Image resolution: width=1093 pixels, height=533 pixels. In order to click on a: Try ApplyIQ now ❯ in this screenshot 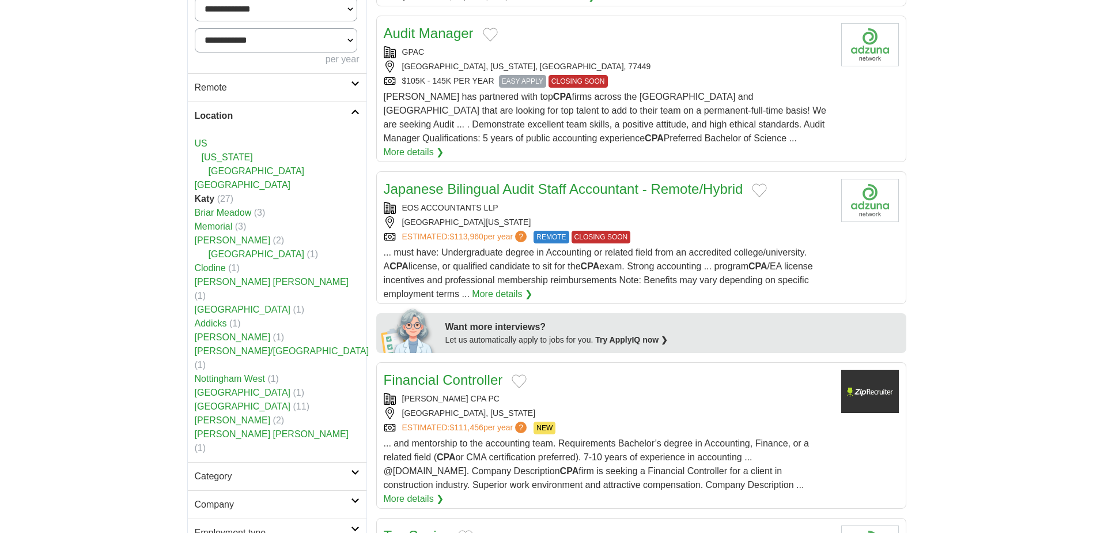, I will do `click(632, 339)`.